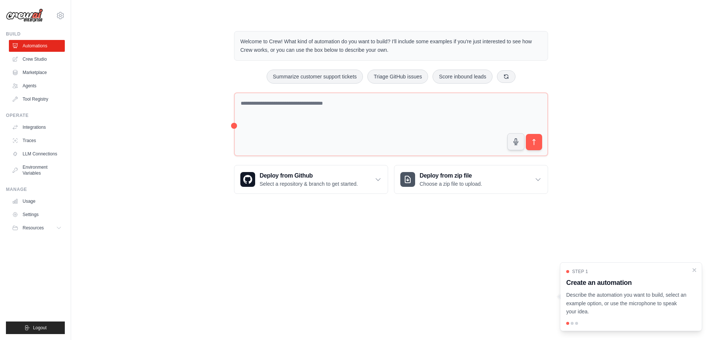  Describe the element at coordinates (37, 59) in the screenshot. I see `a: Crew Studio` at that location.